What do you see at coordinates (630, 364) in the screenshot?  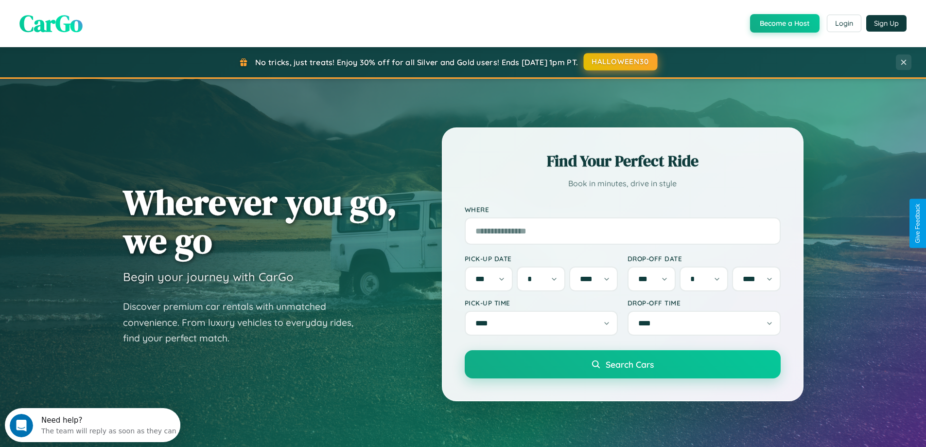 I see `span: Search Cars` at bounding box center [630, 364].